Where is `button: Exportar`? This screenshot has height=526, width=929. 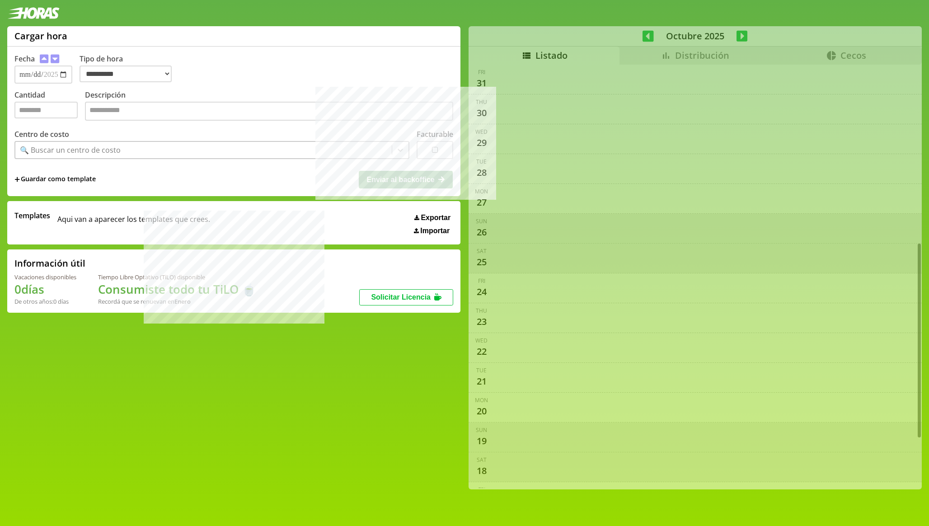
button: Exportar is located at coordinates (432, 218).